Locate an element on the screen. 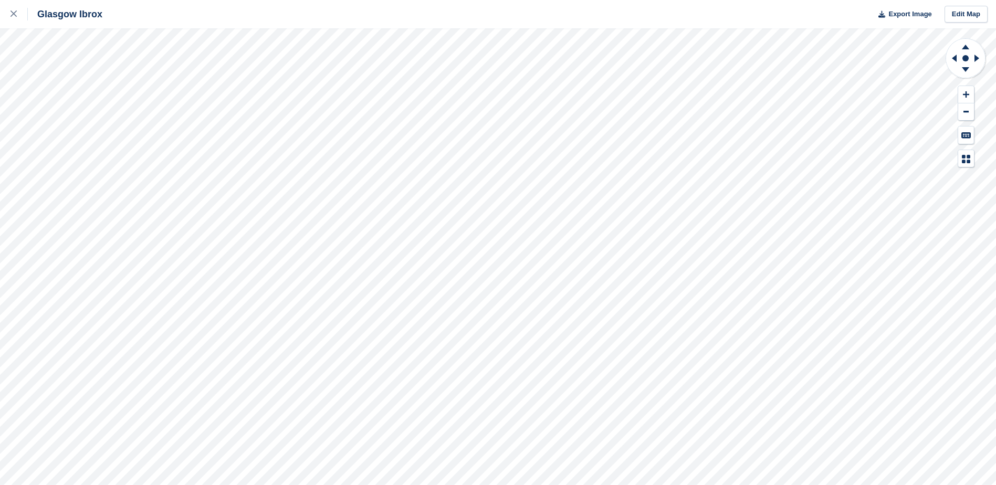  button: Keyboard Shortcuts is located at coordinates (966, 135).